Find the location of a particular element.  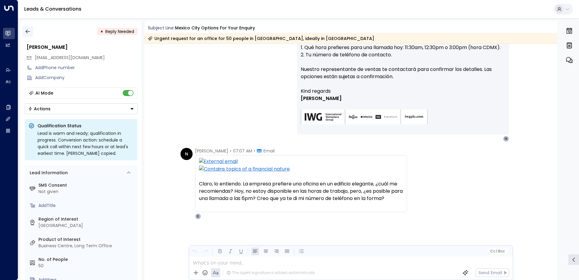

img: AIorK4zU2Kz5WUNqa9ifSKC9jFH1hjwenjvh85X70KBOPduETvkeZu4OqG8oPuqbwvp3xfXcMQJCRtwYb-SG is located at coordinates (364, 117).